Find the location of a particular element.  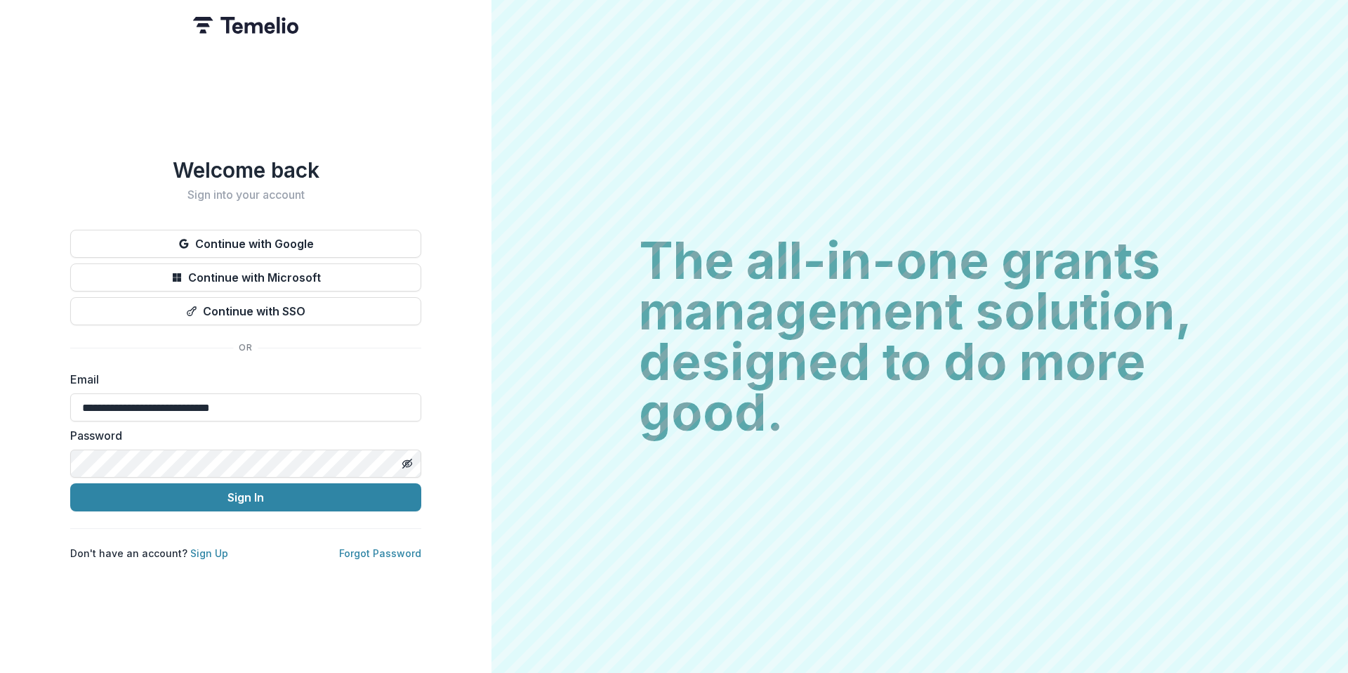

button: Toggle password visibility is located at coordinates (407, 464).